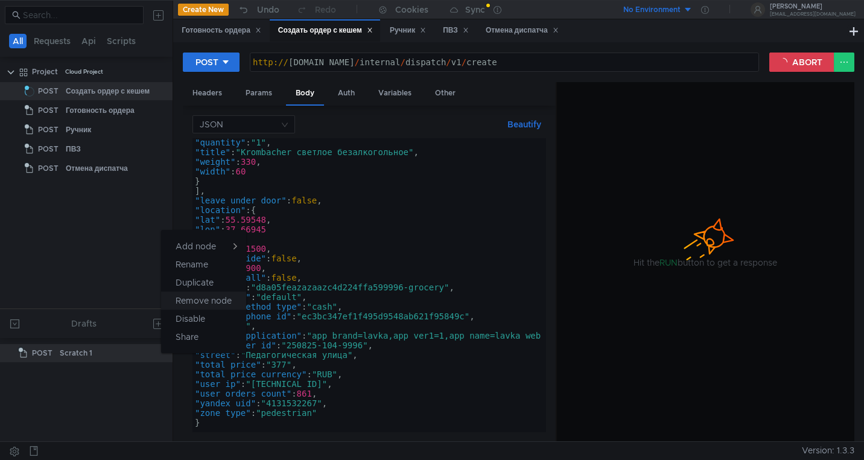  What do you see at coordinates (203, 337) in the screenshot?
I see `button: Share` at bounding box center [203, 337].